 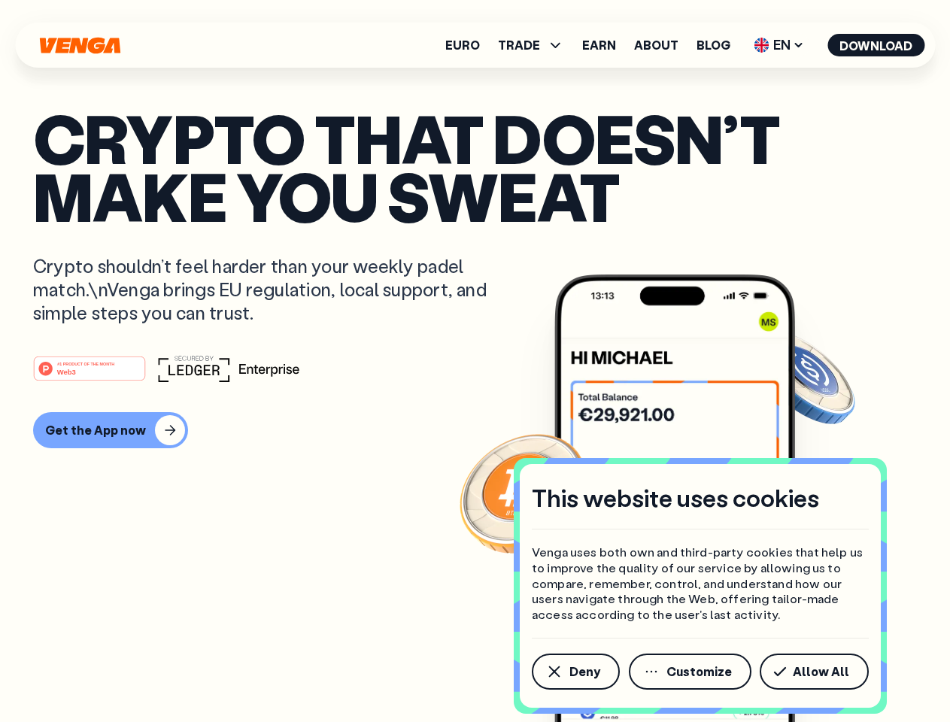 What do you see at coordinates (86, 363) in the screenshot?
I see `tspan: #1 PRODUCT OF THE MONTH` at bounding box center [86, 363].